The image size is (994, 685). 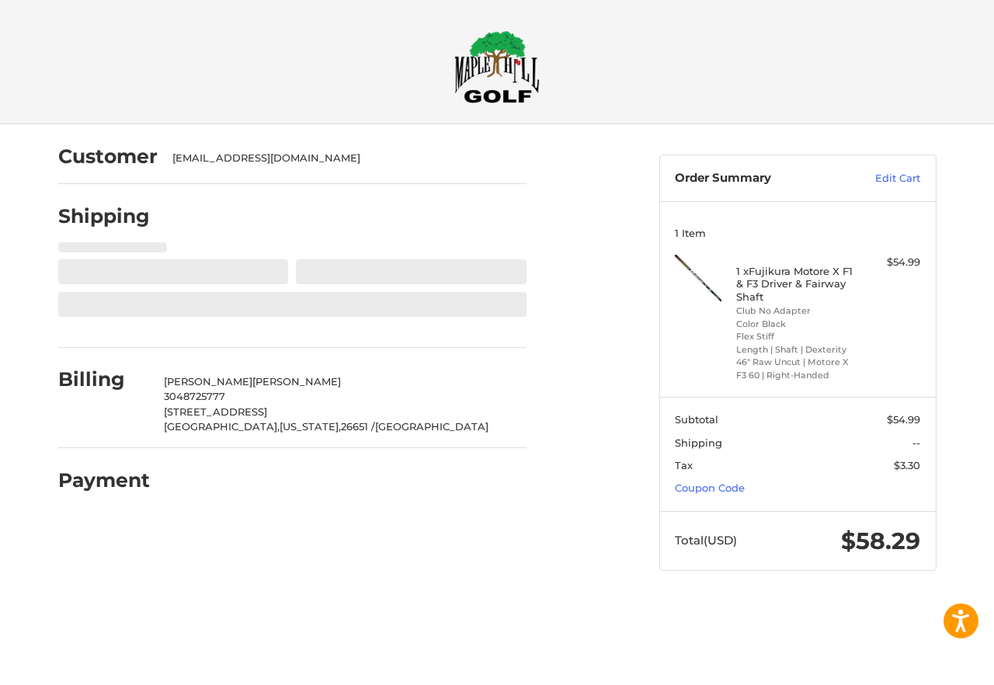 I want to click on span: 26651 /, so click(x=358, y=426).